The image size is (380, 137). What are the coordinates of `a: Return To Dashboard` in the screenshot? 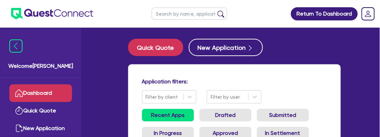 It's located at (324, 14).